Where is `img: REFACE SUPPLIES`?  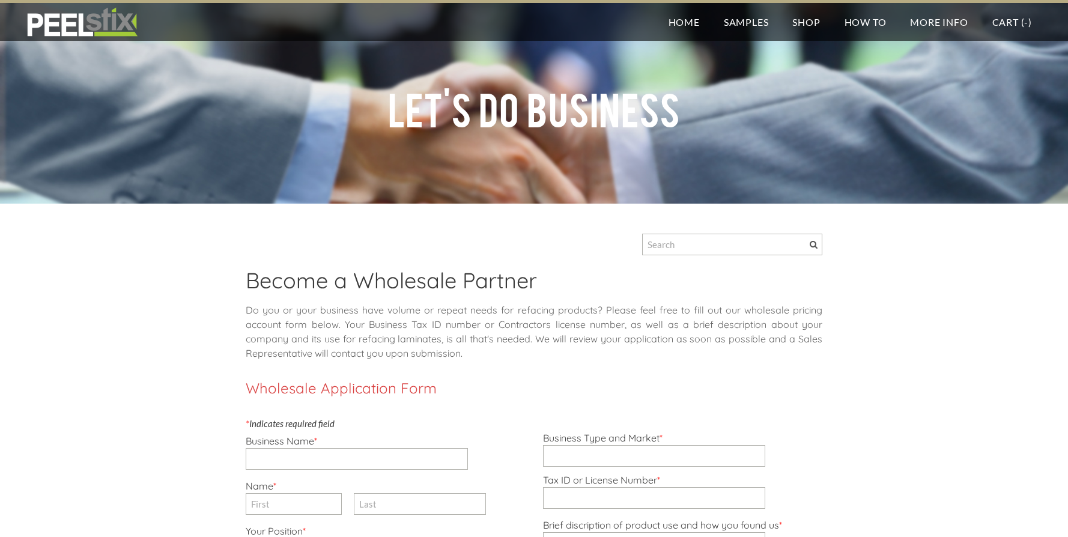 img: REFACE SUPPLIES is located at coordinates (82, 22).